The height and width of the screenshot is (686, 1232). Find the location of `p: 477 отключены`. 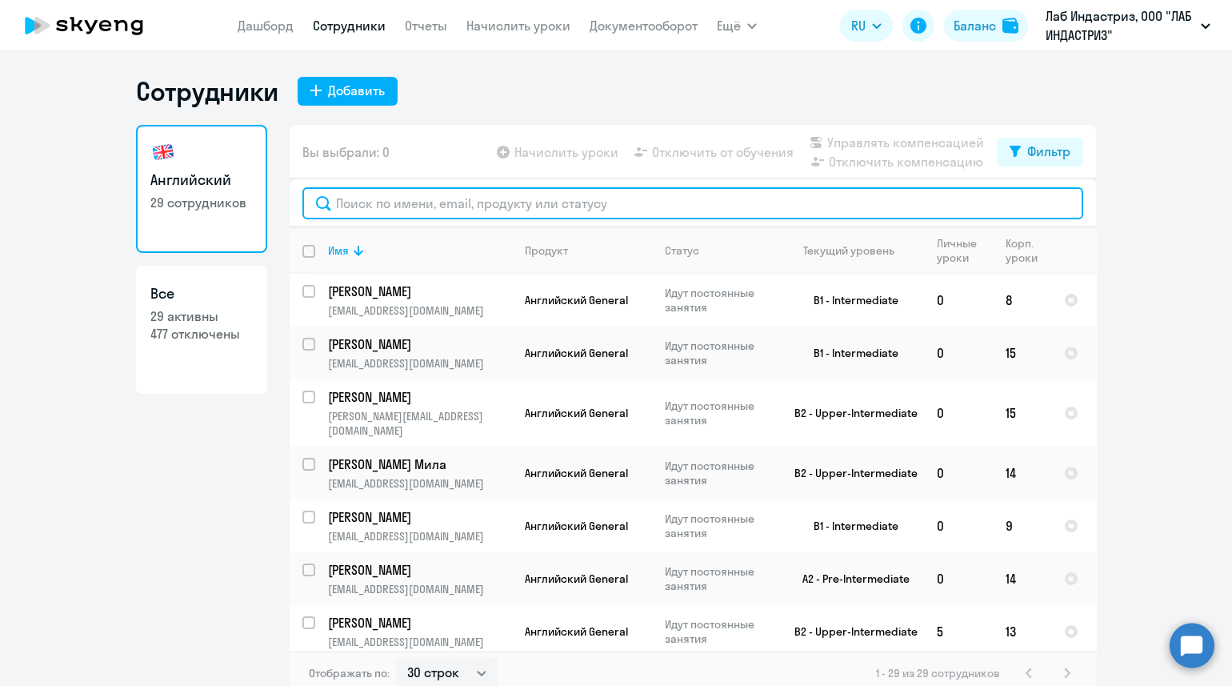

p: 477 отключены is located at coordinates (202, 334).